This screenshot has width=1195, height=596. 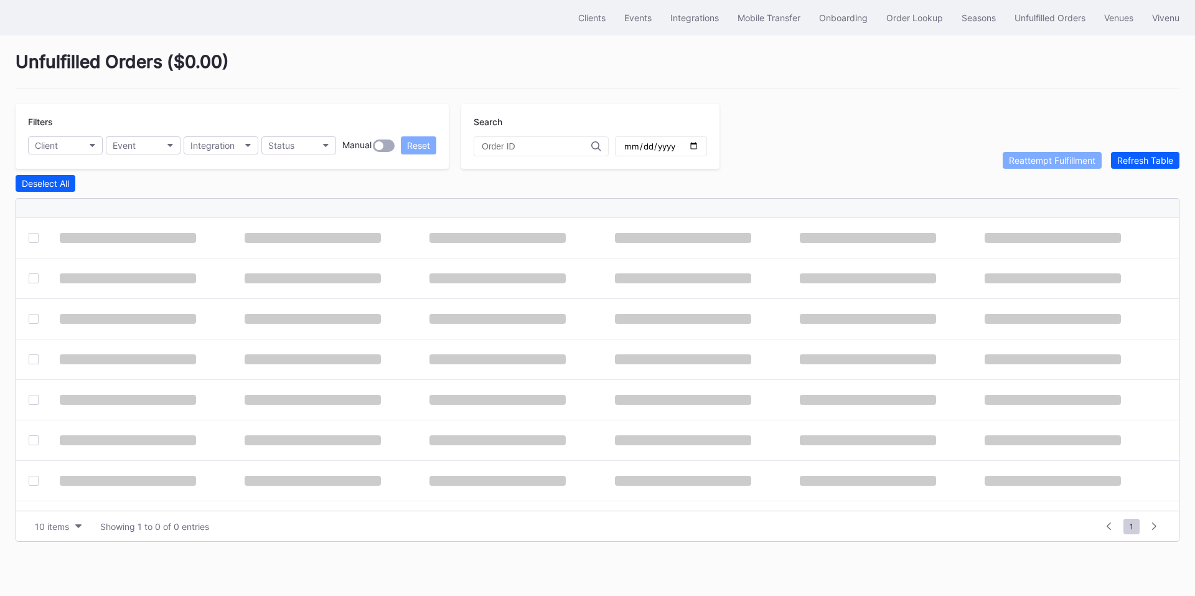 I want to click on button: Deselect All, so click(x=45, y=183).